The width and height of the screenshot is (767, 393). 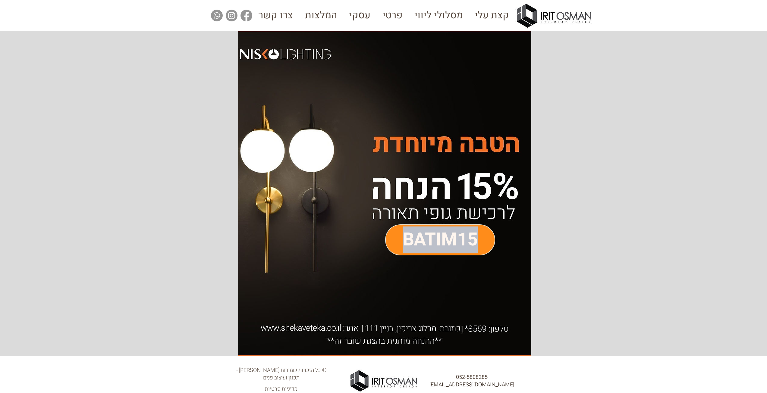 What do you see at coordinates (492, 15) in the screenshot?
I see `p: קצת עלי` at bounding box center [492, 15].